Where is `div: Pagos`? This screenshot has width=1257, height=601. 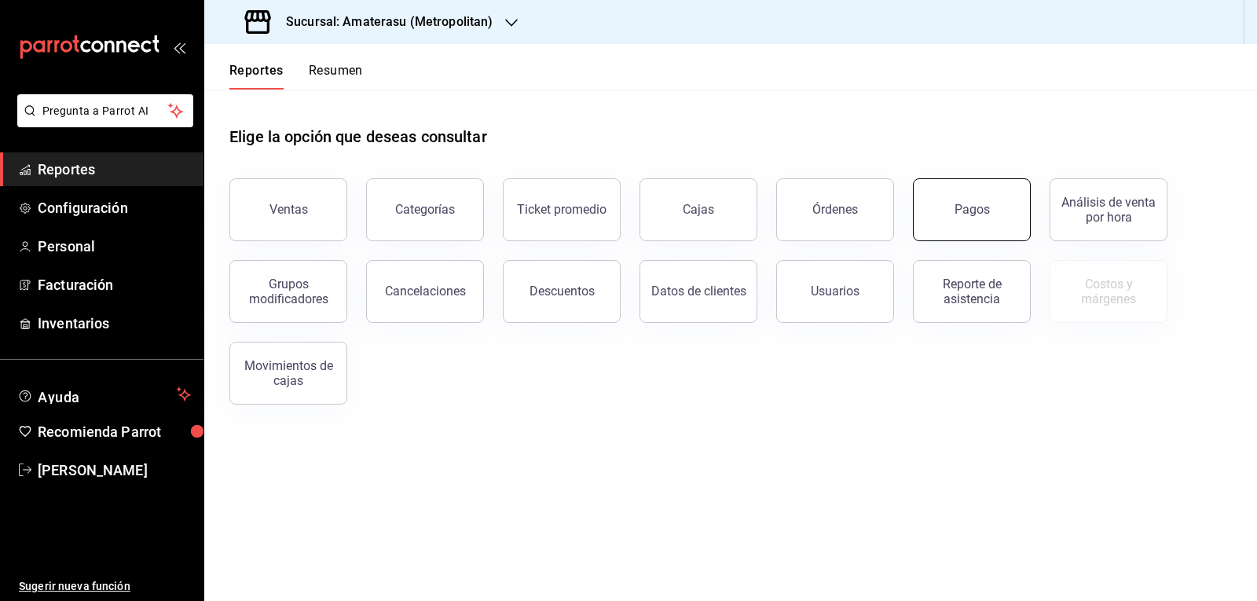 div: Pagos is located at coordinates (972, 209).